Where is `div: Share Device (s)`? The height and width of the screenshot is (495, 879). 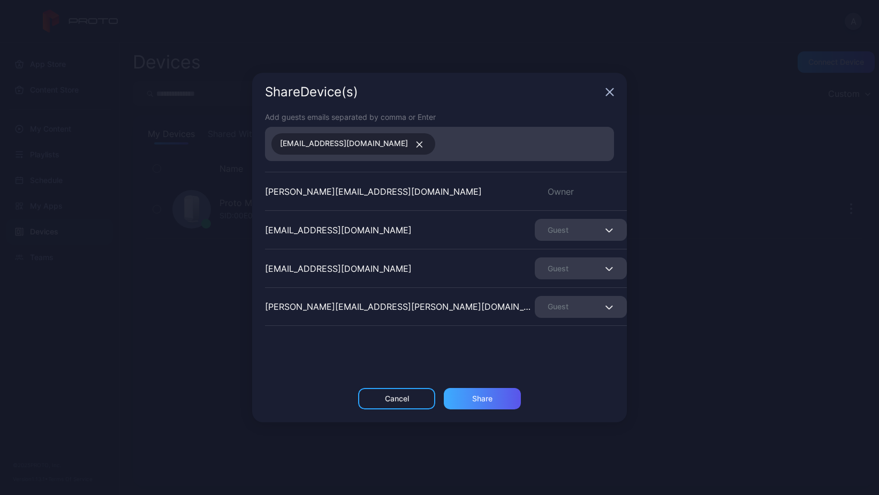 div: Share Device (s) is located at coordinates (433, 92).